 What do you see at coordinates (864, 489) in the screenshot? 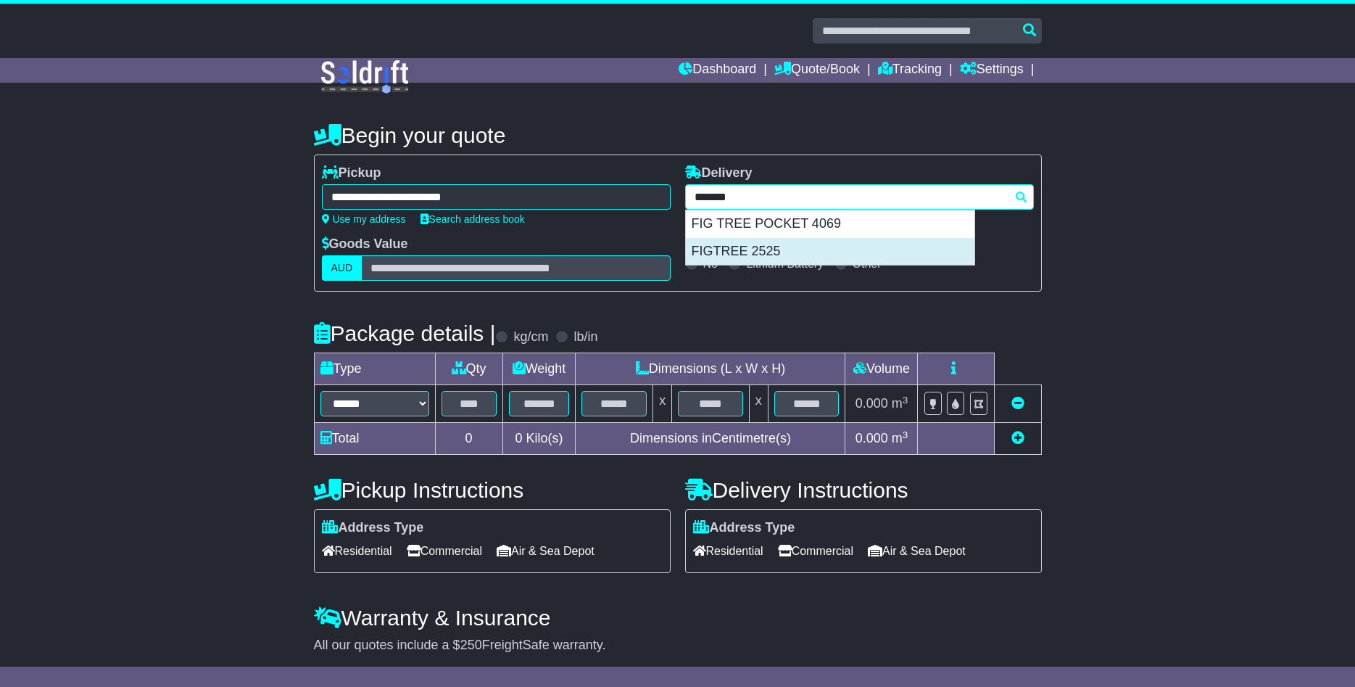
I see `h4: Delivery Instructions` at bounding box center [864, 489].